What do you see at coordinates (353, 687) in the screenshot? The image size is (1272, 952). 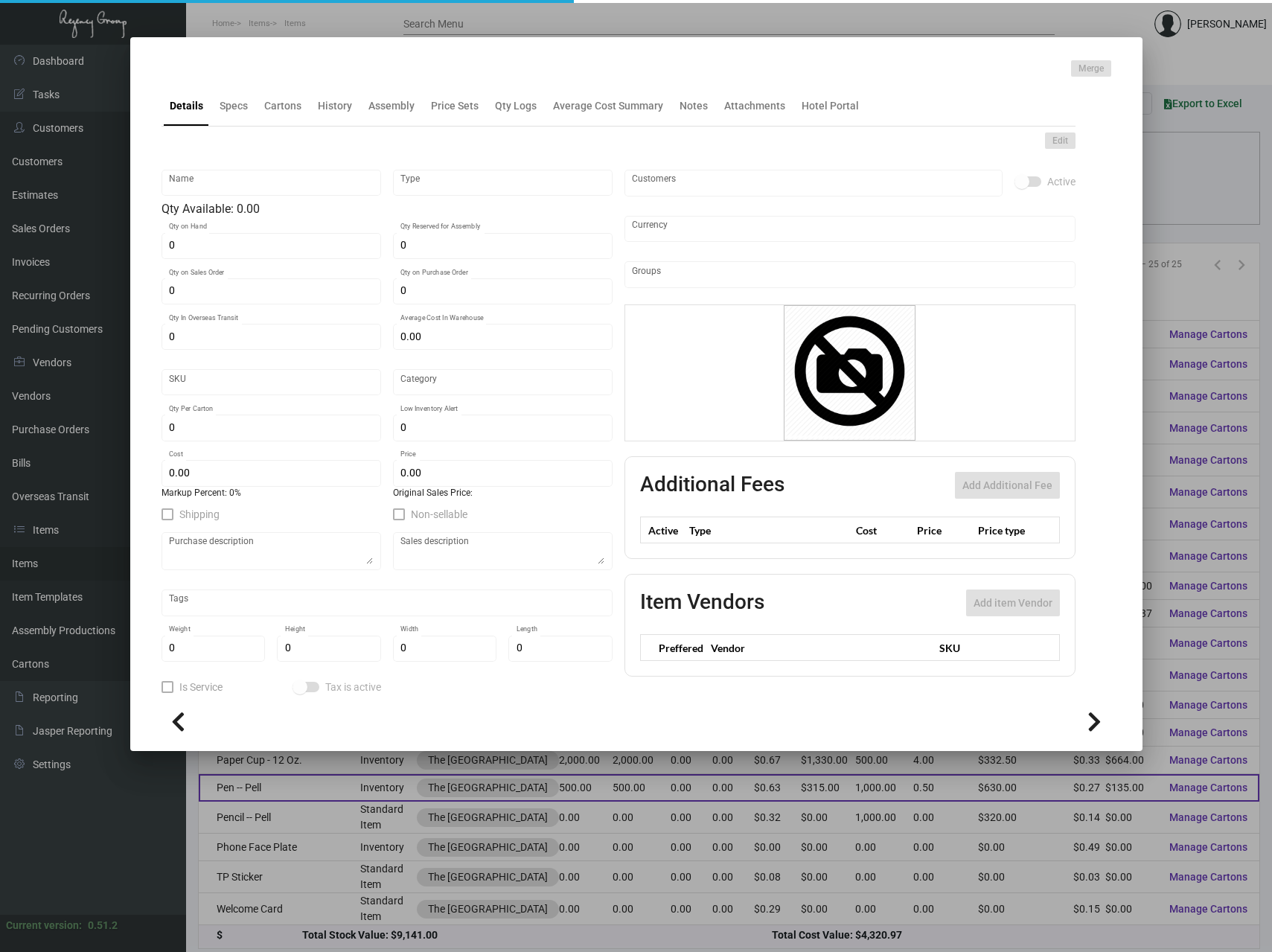 I see `span: Tax is active` at bounding box center [353, 687].